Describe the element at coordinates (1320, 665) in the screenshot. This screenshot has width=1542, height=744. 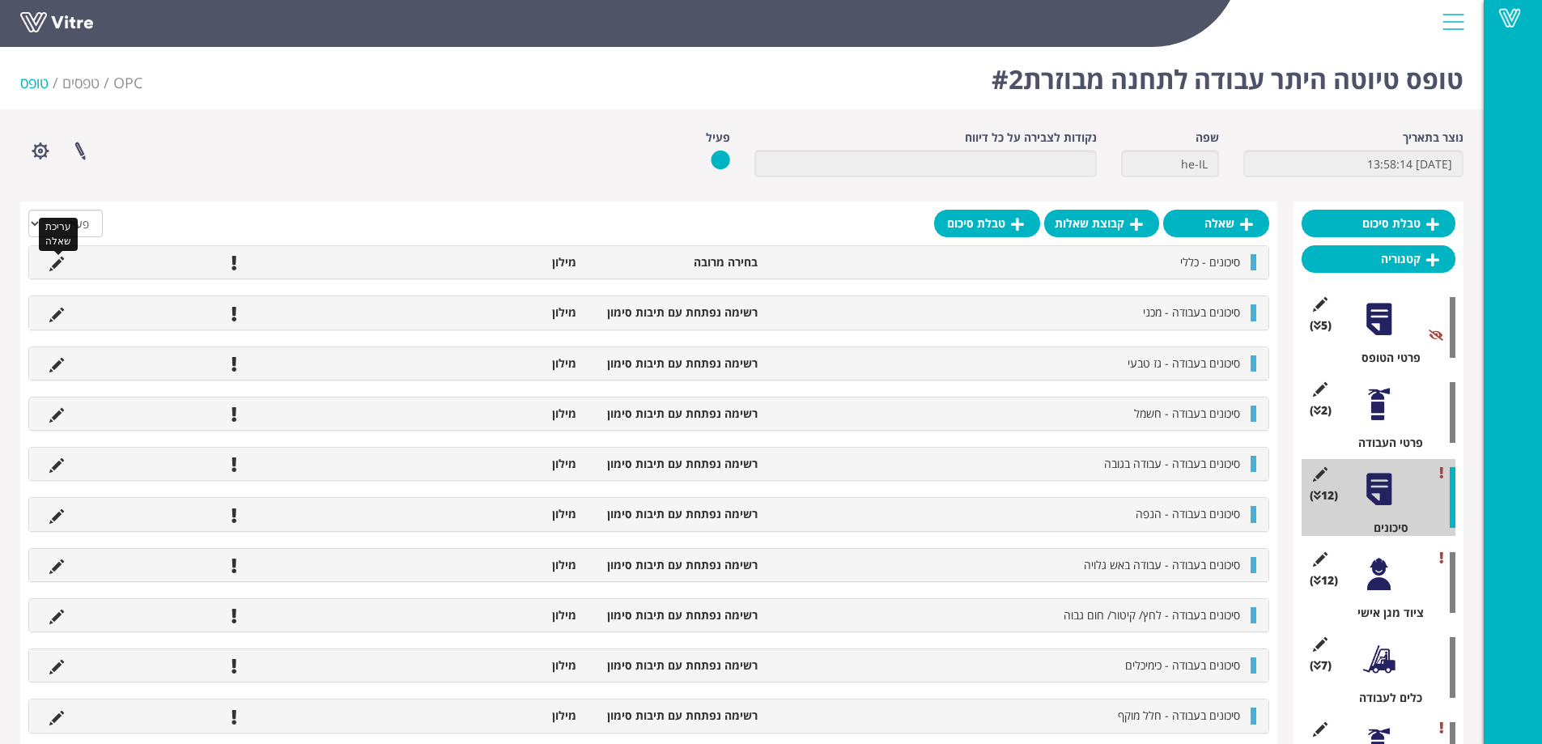
I see `span: (7 )` at that location.